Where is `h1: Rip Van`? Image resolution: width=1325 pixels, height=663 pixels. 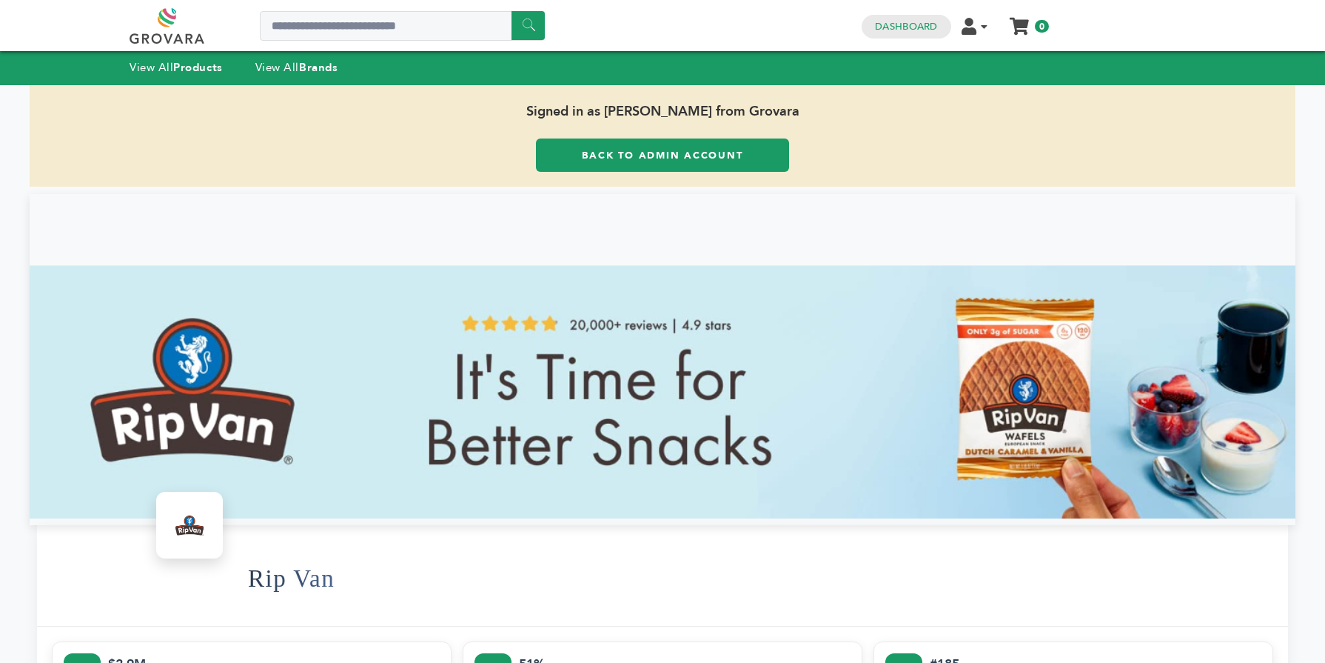 h1: Rip Van is located at coordinates (291, 578).